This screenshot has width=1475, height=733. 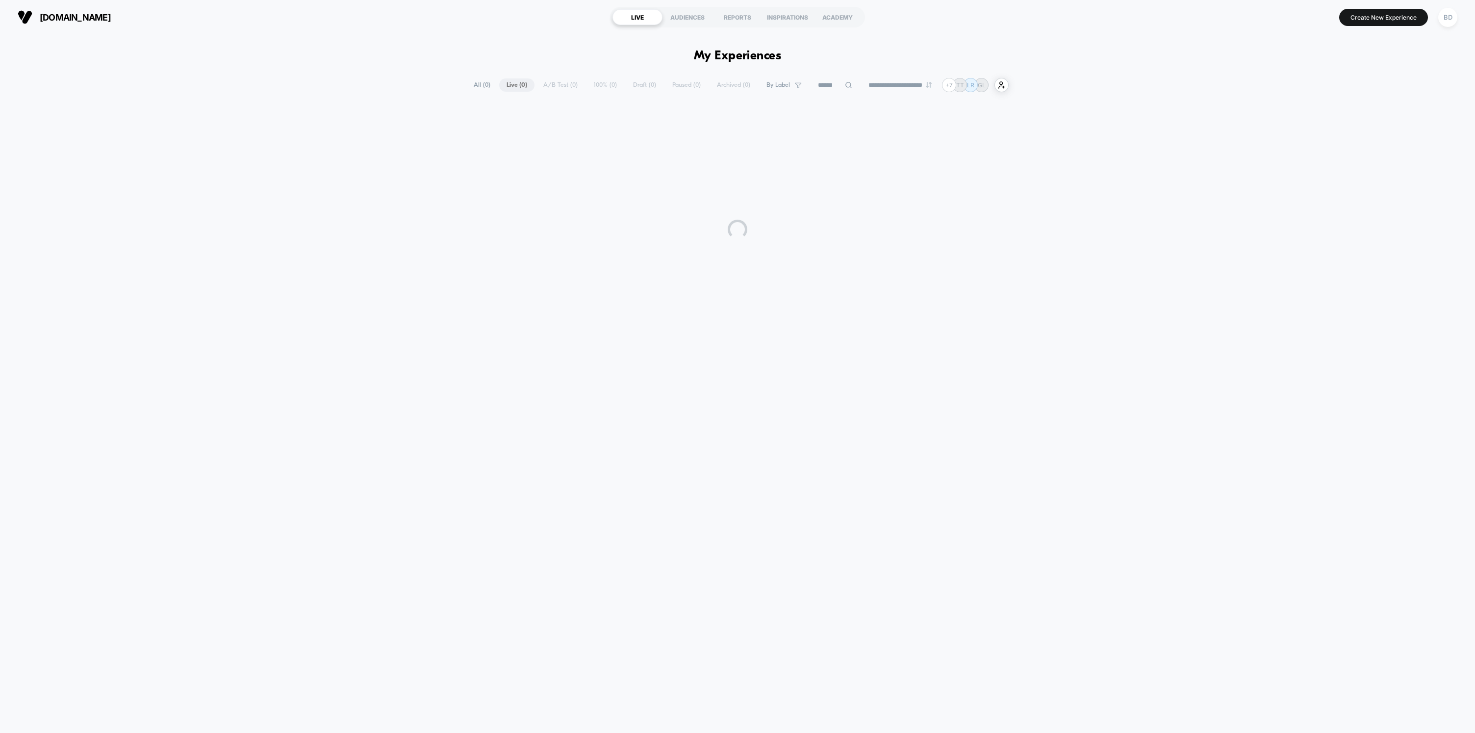 I want to click on div: LIVE, so click(x=638, y=17).